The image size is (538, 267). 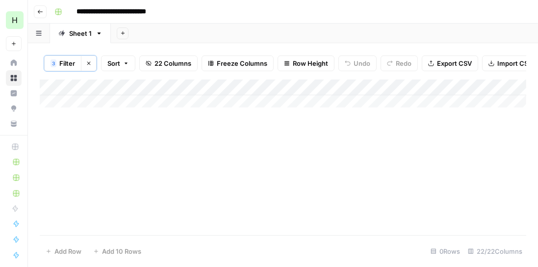 I want to click on a: Opportunities, so click(x=14, y=108).